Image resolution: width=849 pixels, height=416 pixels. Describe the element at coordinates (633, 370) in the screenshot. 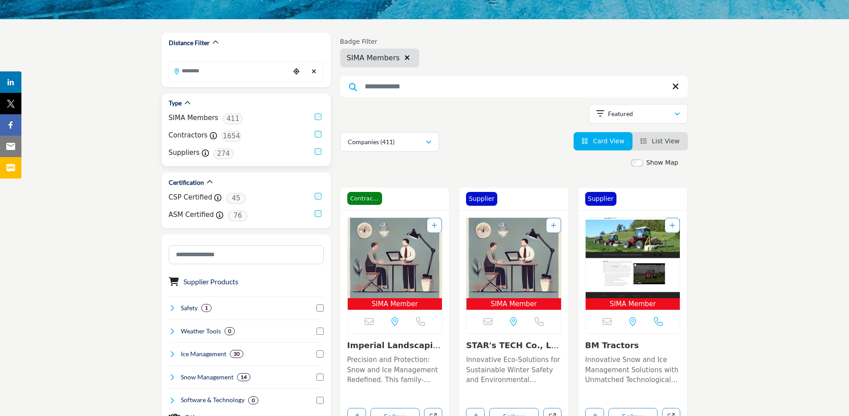

I see `p: Innovative Snow and Ice Management Solutions with Unmatched Technological Excellence This industr...` at that location.